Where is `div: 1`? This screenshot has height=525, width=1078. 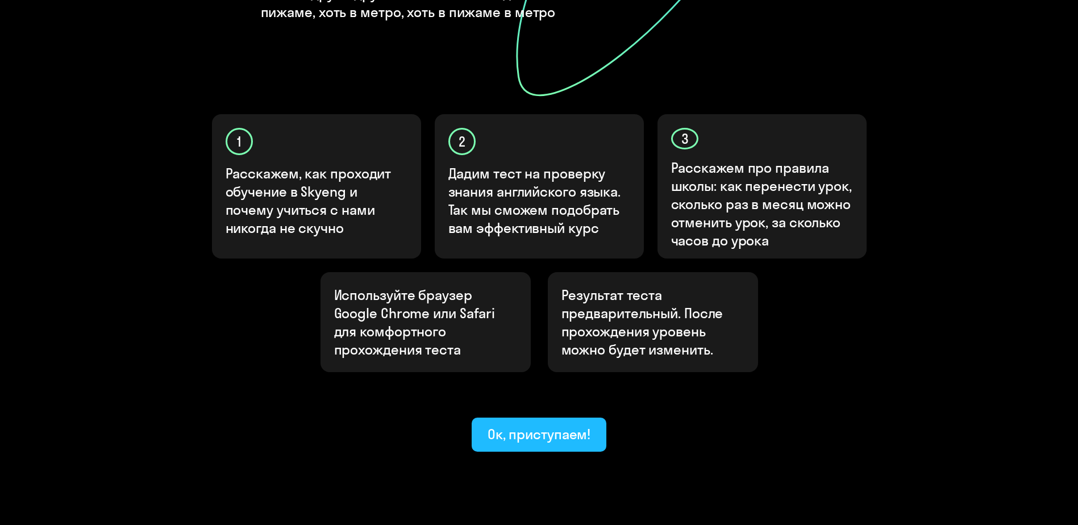 div: 1 is located at coordinates (239, 141).